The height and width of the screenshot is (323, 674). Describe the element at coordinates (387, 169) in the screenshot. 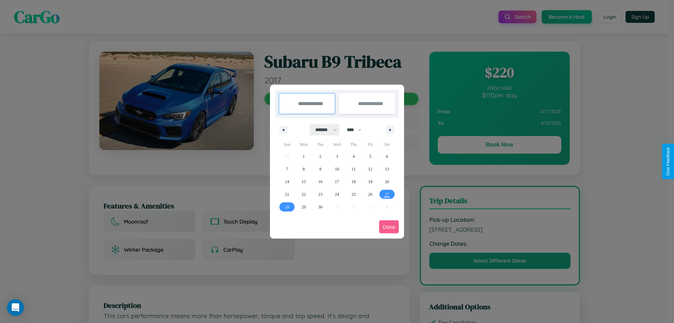

I see `button: 13` at that location.